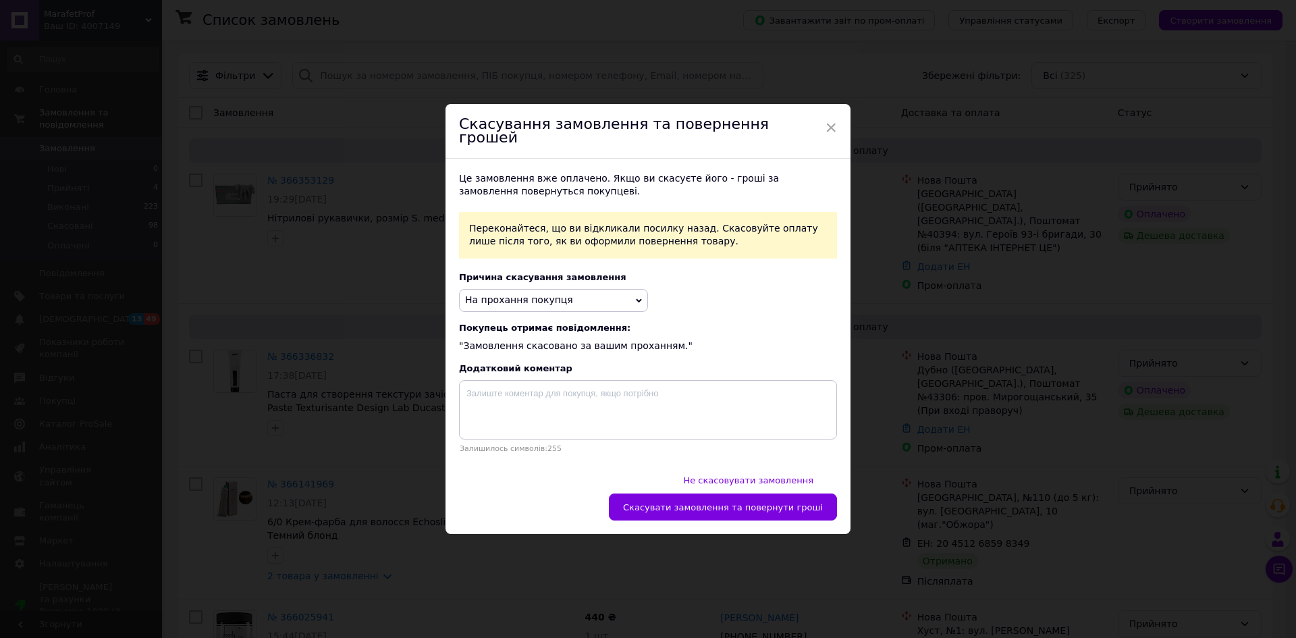  Describe the element at coordinates (748, 480) in the screenshot. I see `span: Не скасовувати замовлення` at that location.